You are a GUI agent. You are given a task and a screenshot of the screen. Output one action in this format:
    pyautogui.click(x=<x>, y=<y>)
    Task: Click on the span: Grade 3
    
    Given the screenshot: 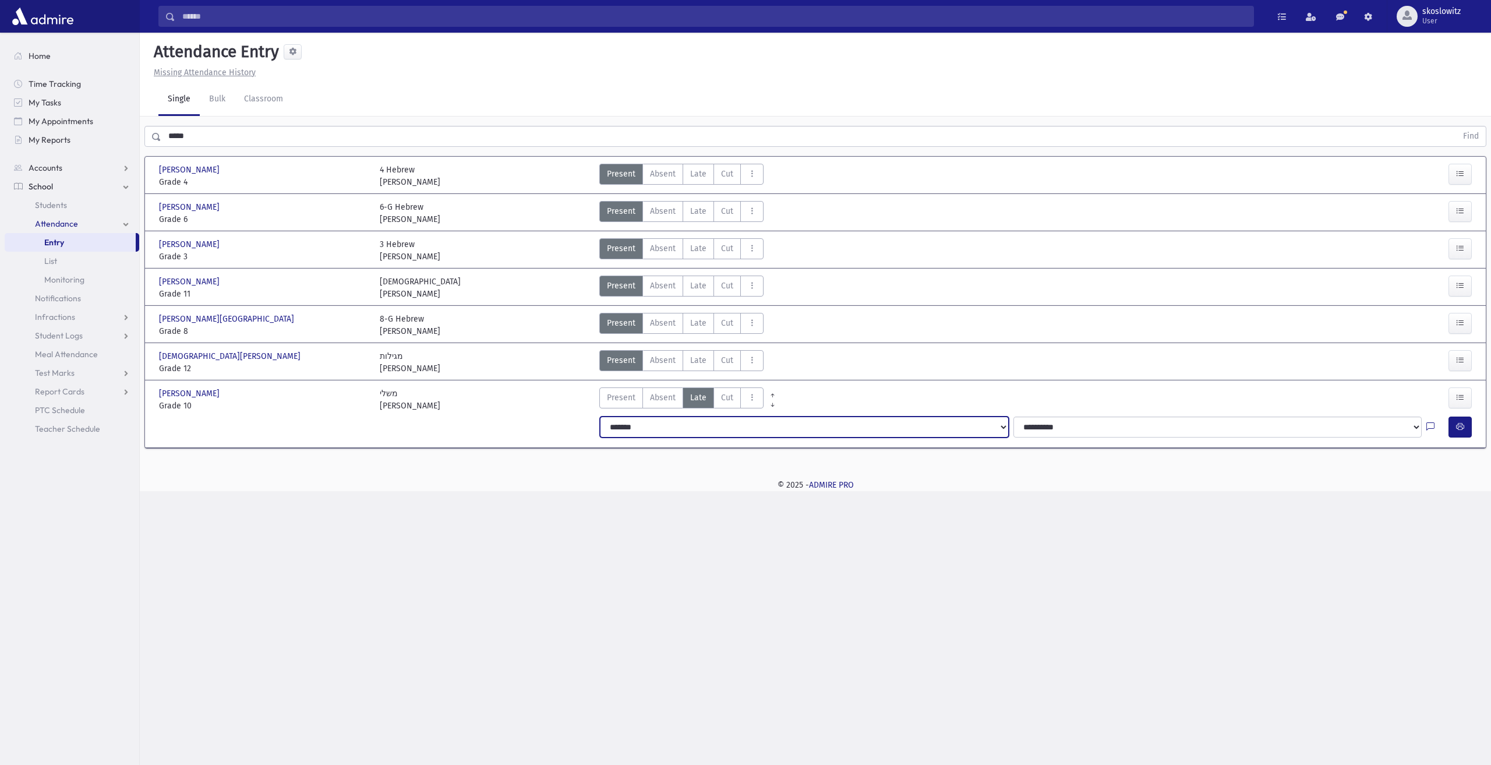 What is the action you would take?
    pyautogui.click(x=263, y=256)
    